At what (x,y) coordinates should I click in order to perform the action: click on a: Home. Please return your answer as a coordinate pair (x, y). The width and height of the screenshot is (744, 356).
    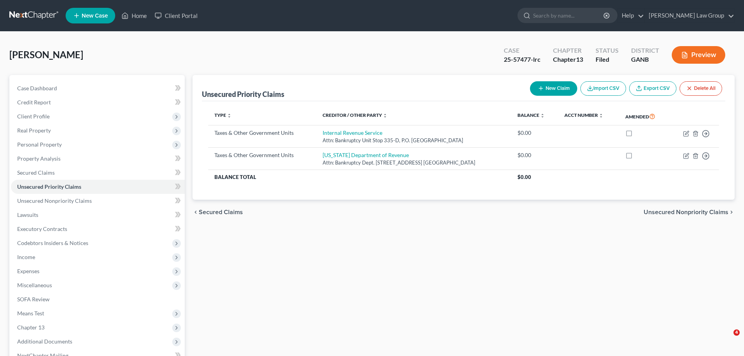
    Looking at the image, I should click on (134, 16).